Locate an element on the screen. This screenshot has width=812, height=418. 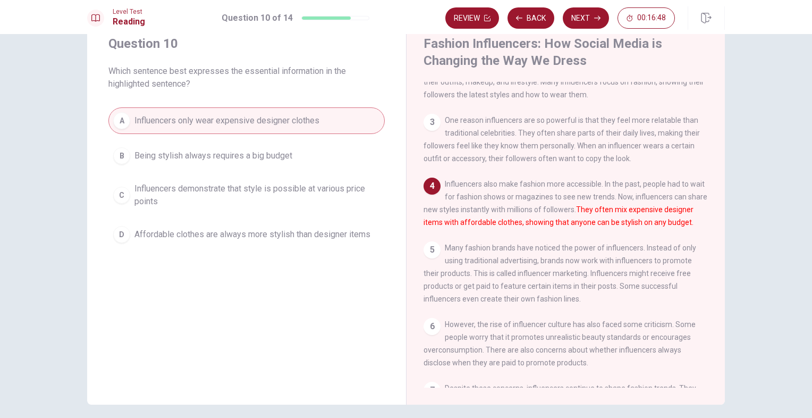
span: Influencers also make fashion more accessible. In the past, people had to wait for fashion shows ... is located at coordinates (565, 203).